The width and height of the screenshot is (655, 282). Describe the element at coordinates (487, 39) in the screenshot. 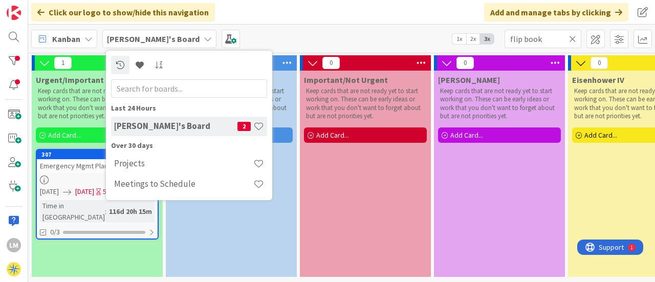

I see `span: 3x` at that location.